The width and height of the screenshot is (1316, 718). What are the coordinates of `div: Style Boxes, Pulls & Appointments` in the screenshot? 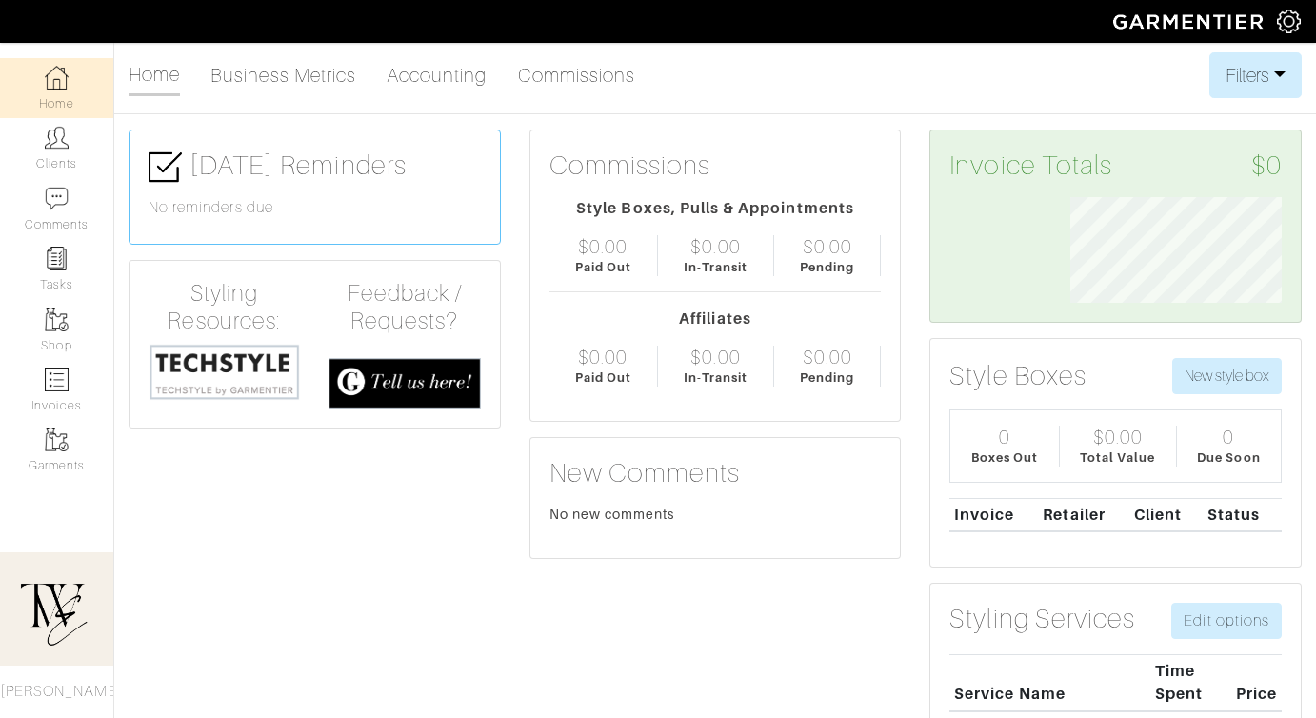 It's located at (715, 209).